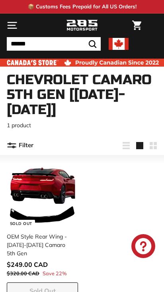  I want to click on inbox-online-store-chat: Shopify online store chat, so click(144, 247).